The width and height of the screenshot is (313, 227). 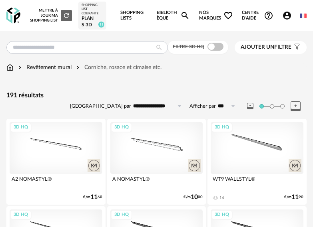 What do you see at coordinates (13, 16) in the screenshot?
I see `img: OXP` at bounding box center [13, 16].